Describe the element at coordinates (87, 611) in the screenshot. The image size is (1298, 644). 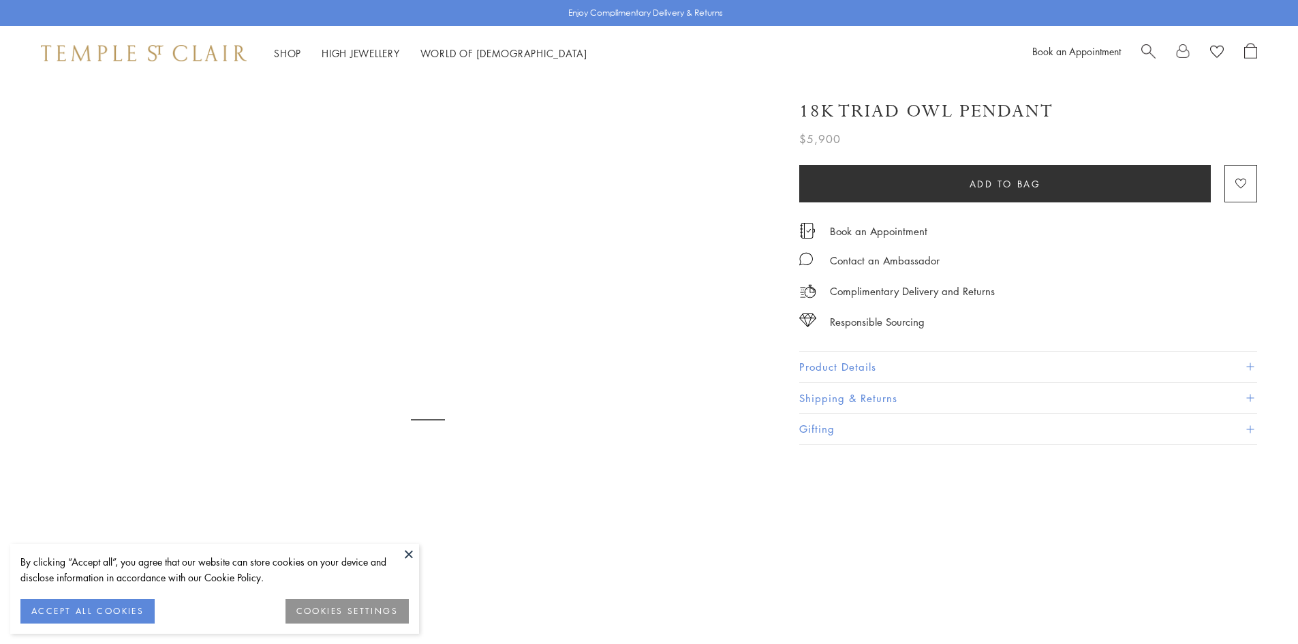
I see `button: ACCEPT ALL COOKIES` at that location.